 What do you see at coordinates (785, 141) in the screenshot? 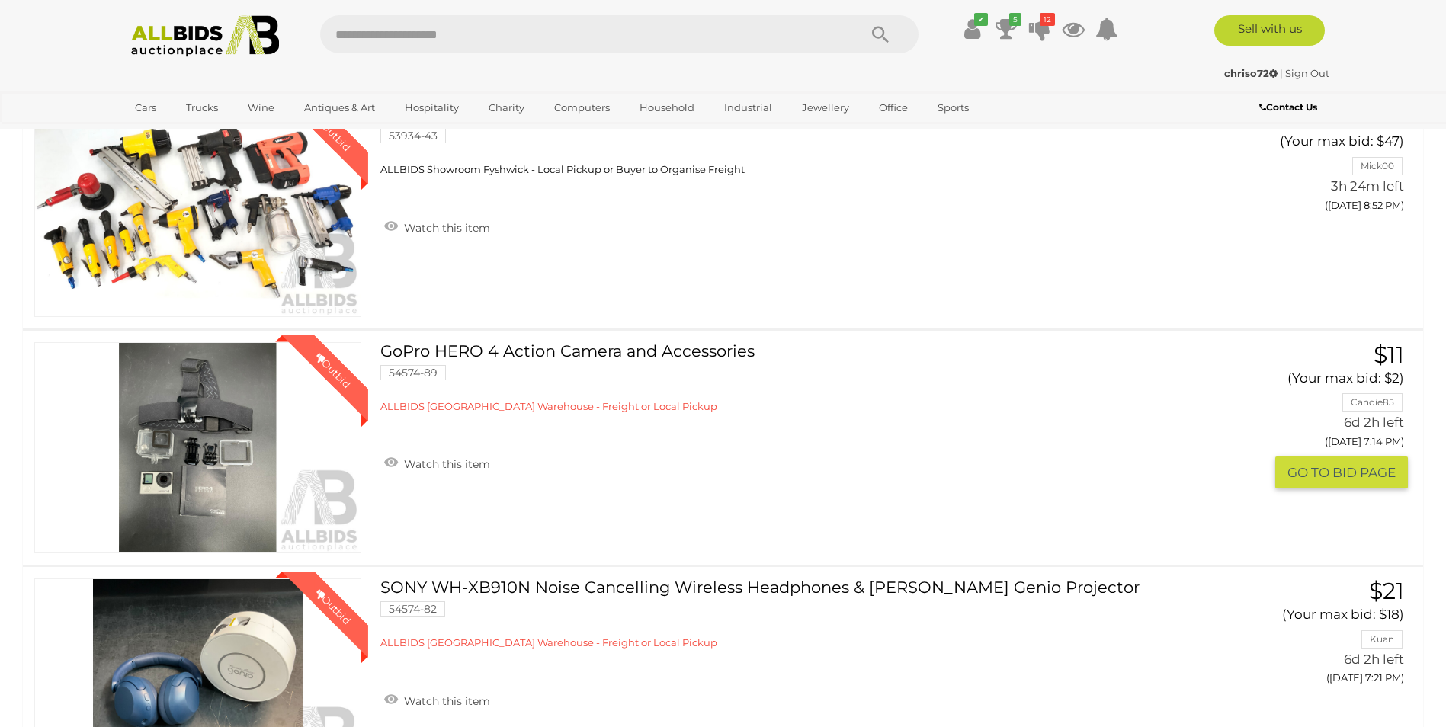
I see `a: Selection of Air Tools - Lot of 16 53934-43 ALLBIDS Showroom Fyshwick - Local Pickup or Buyer to ...` at bounding box center [785, 141].